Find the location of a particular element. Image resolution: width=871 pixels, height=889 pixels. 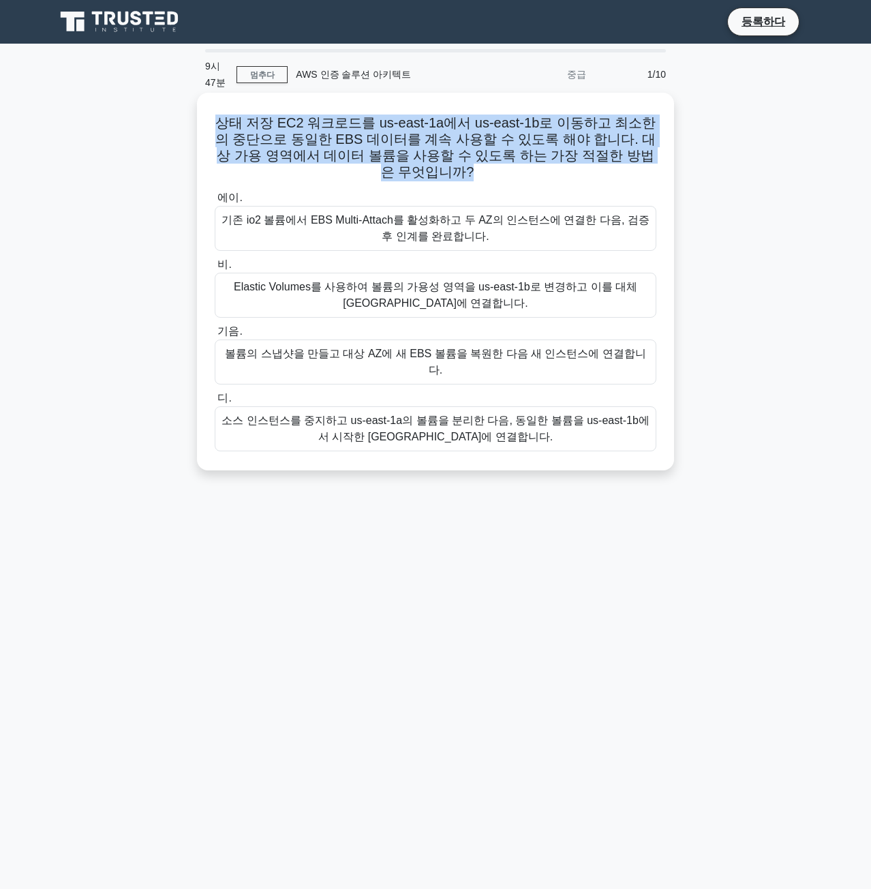

font: 등록하다 is located at coordinates (763, 21).